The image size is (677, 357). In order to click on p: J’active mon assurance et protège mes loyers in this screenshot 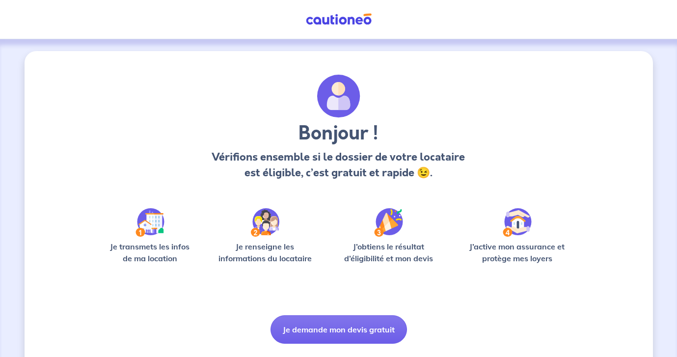, I will do `click(517, 252)`.